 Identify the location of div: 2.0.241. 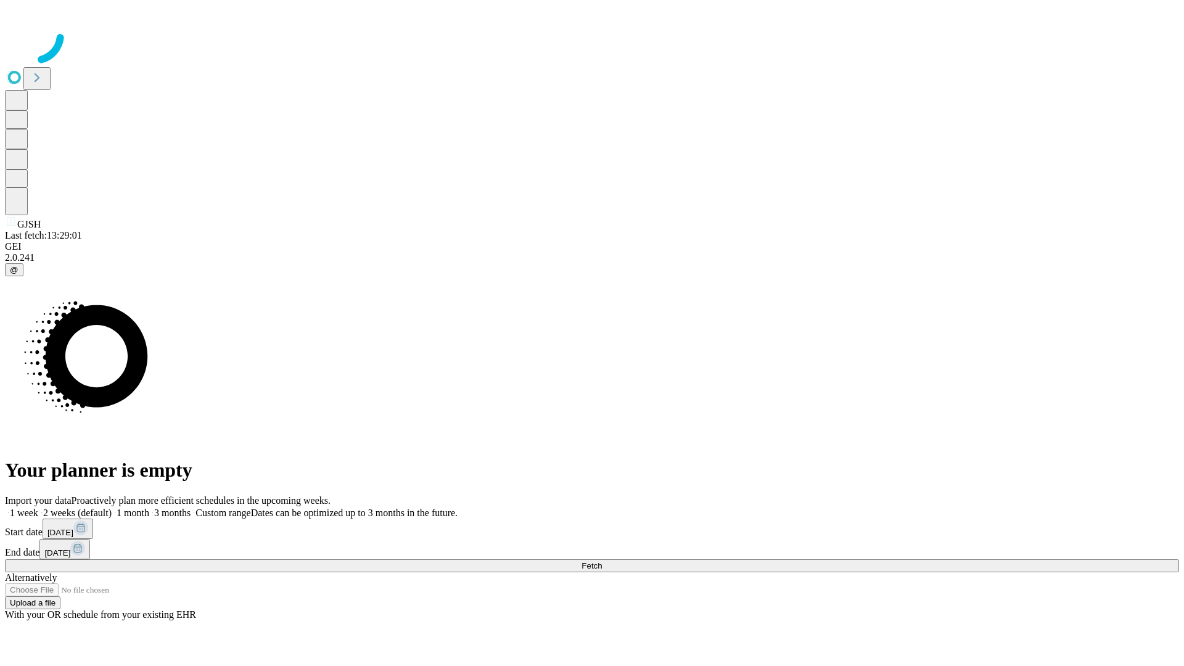
(592, 258).